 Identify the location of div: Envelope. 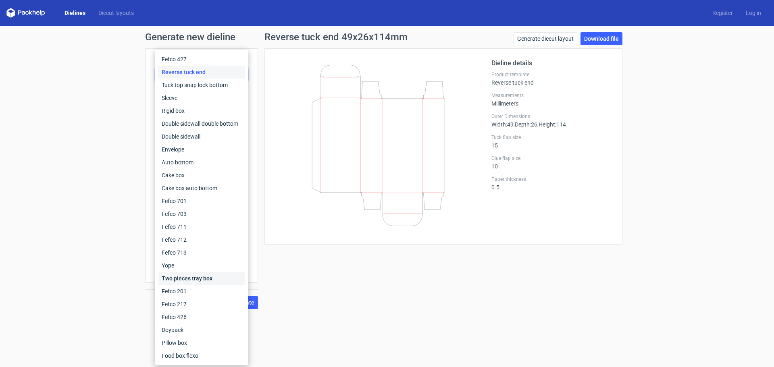
(202, 150).